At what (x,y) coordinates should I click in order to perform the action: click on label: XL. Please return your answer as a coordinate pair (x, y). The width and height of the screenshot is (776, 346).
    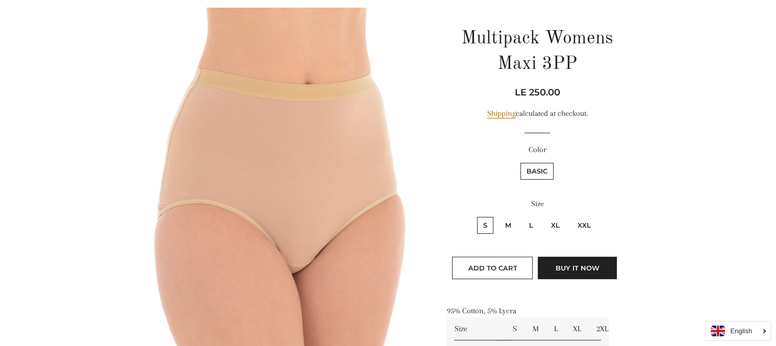
    Looking at the image, I should click on (555, 225).